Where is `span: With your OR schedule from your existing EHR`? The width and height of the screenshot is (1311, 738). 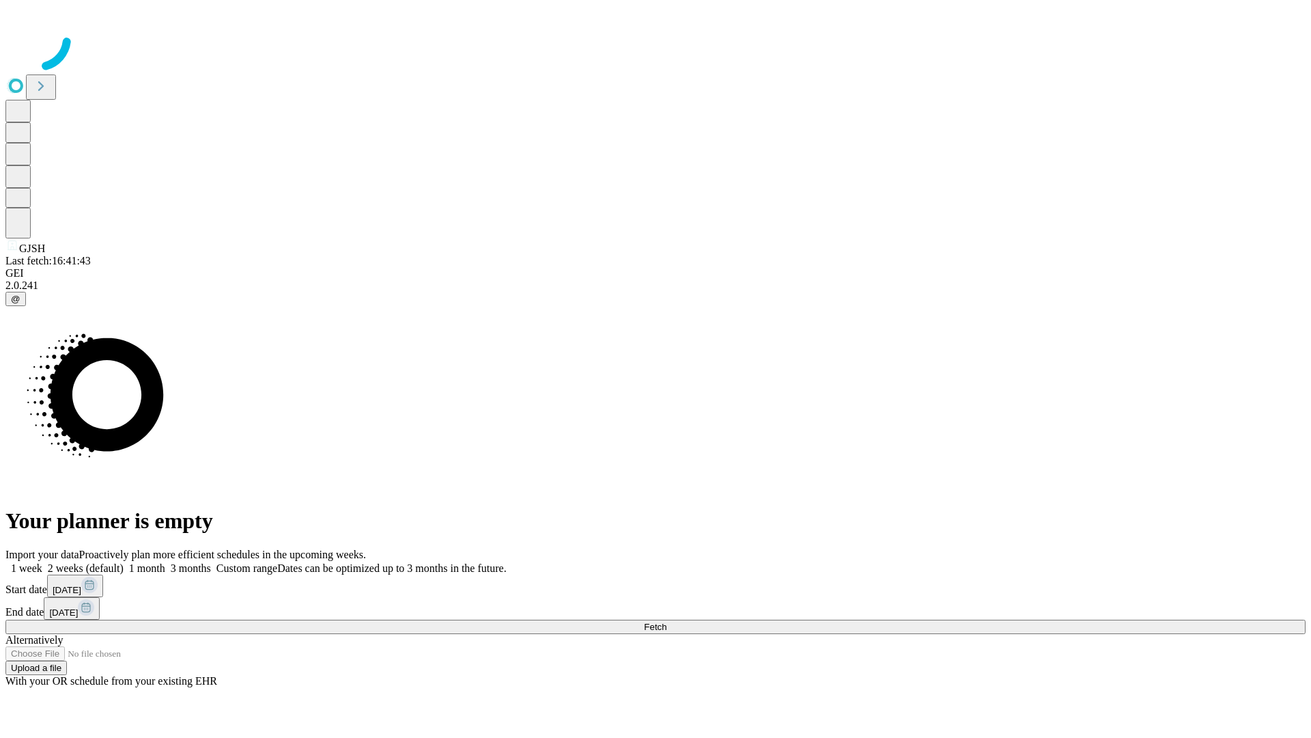
span: With your OR schedule from your existing EHR is located at coordinates (111, 680).